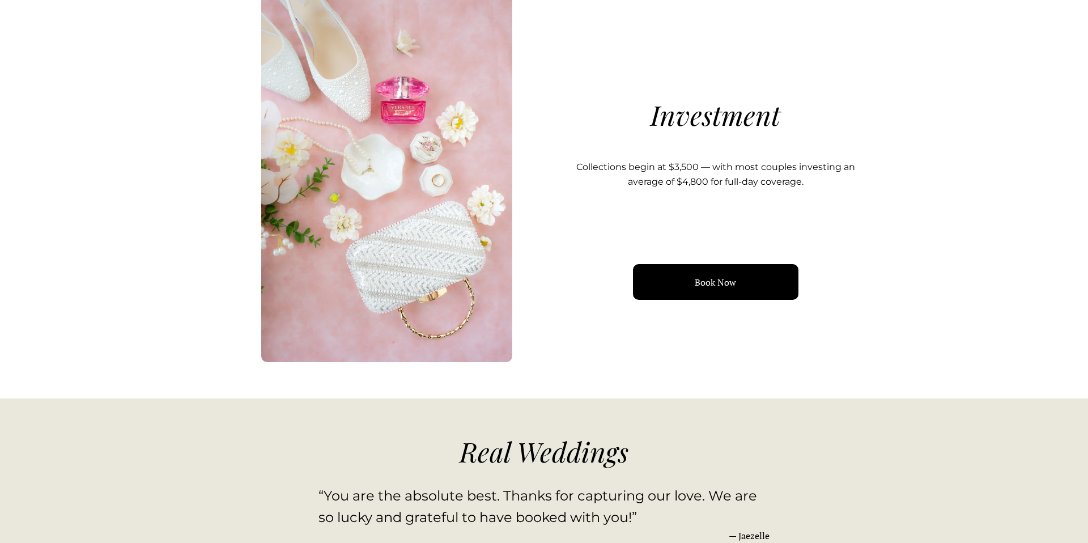 Image resolution: width=1088 pixels, height=543 pixels. Describe the element at coordinates (544, 535) in the screenshot. I see `figcaption: — Jaezelle` at that location.